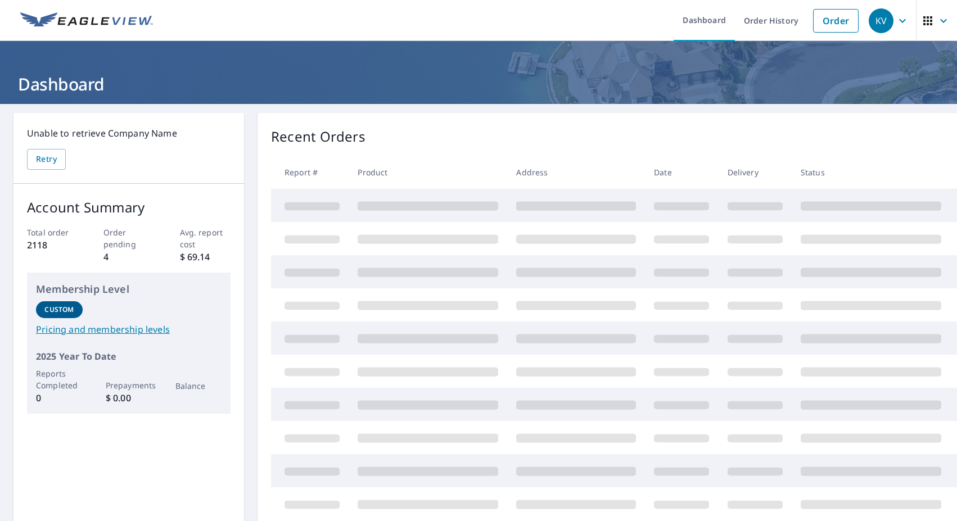 The image size is (957, 521). Describe the element at coordinates (310, 172) in the screenshot. I see `th: Report #` at that location.